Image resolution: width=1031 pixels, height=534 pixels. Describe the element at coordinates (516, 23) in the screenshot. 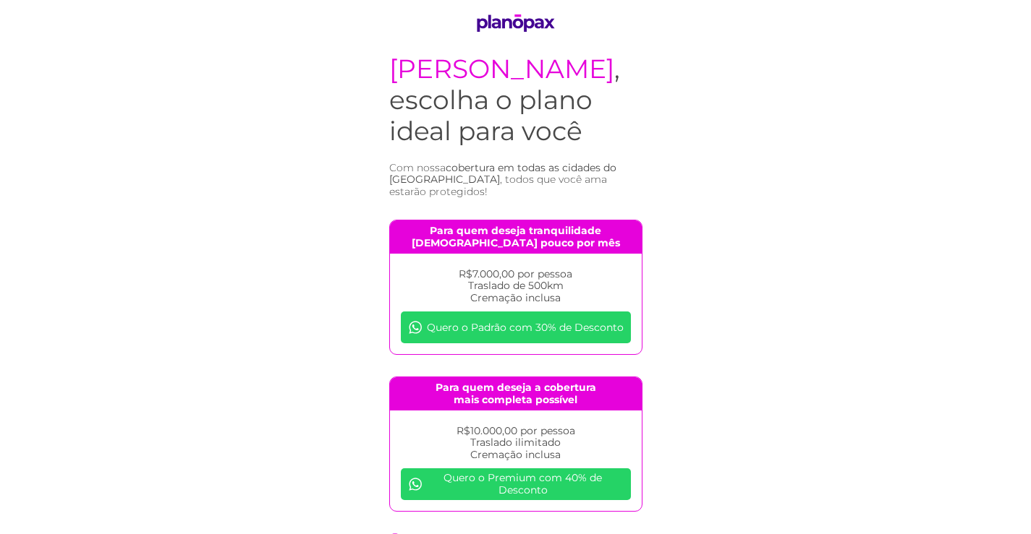

I see `img: logo PlanoPax` at that location.